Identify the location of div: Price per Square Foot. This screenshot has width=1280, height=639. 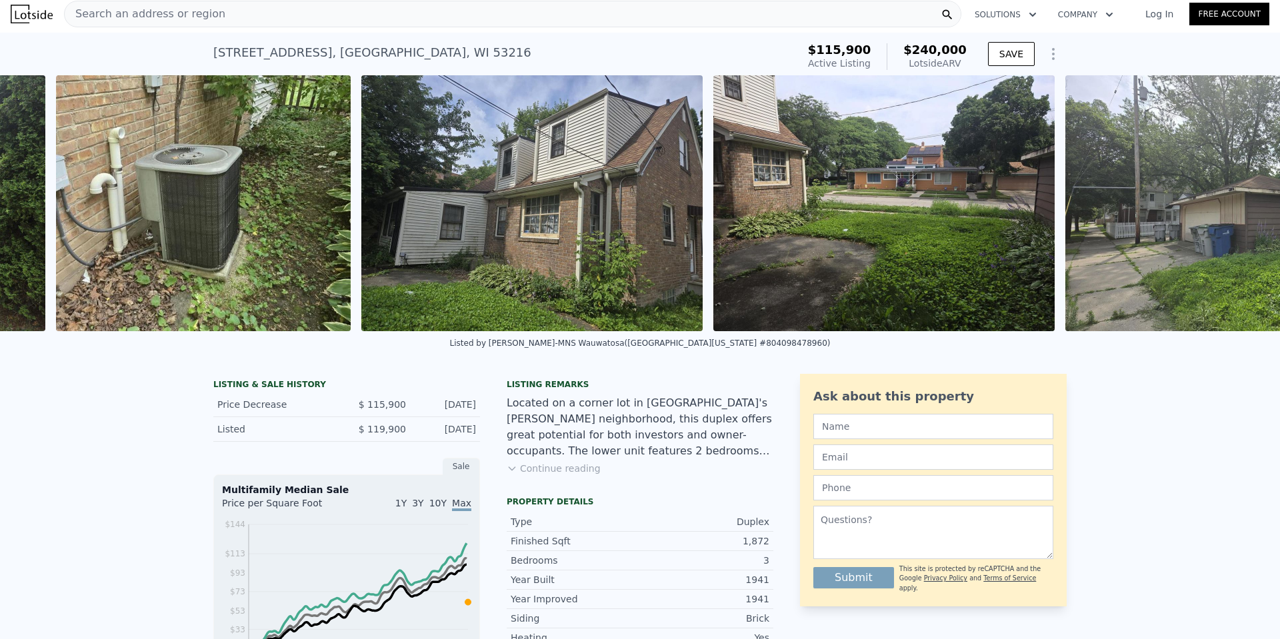
(284, 507).